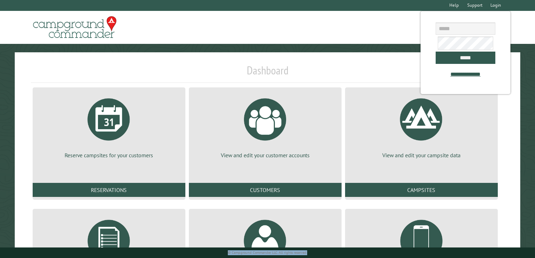 Image resolution: width=535 pixels, height=258 pixels. Describe the element at coordinates (265, 155) in the screenshot. I see `p: View and edit your customer accounts` at that location.